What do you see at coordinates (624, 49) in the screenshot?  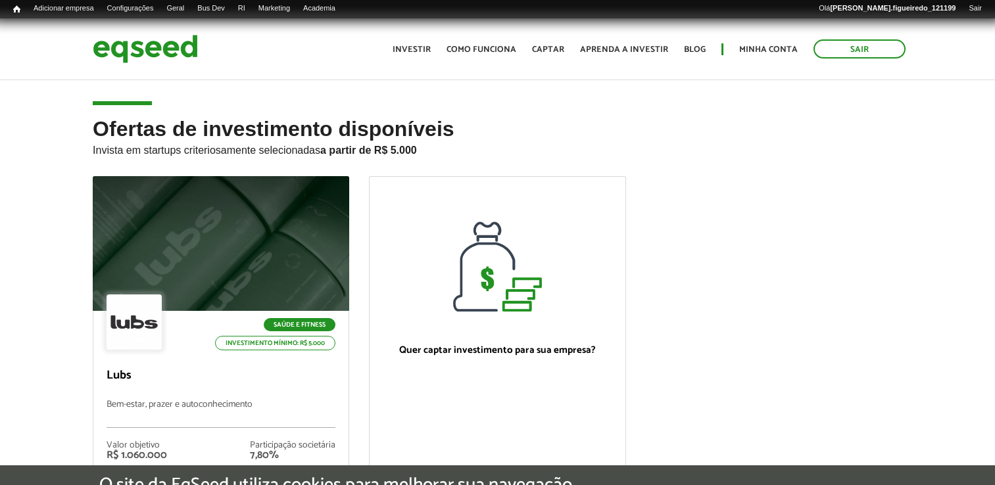 I see `a: Aprenda a investir` at bounding box center [624, 49].